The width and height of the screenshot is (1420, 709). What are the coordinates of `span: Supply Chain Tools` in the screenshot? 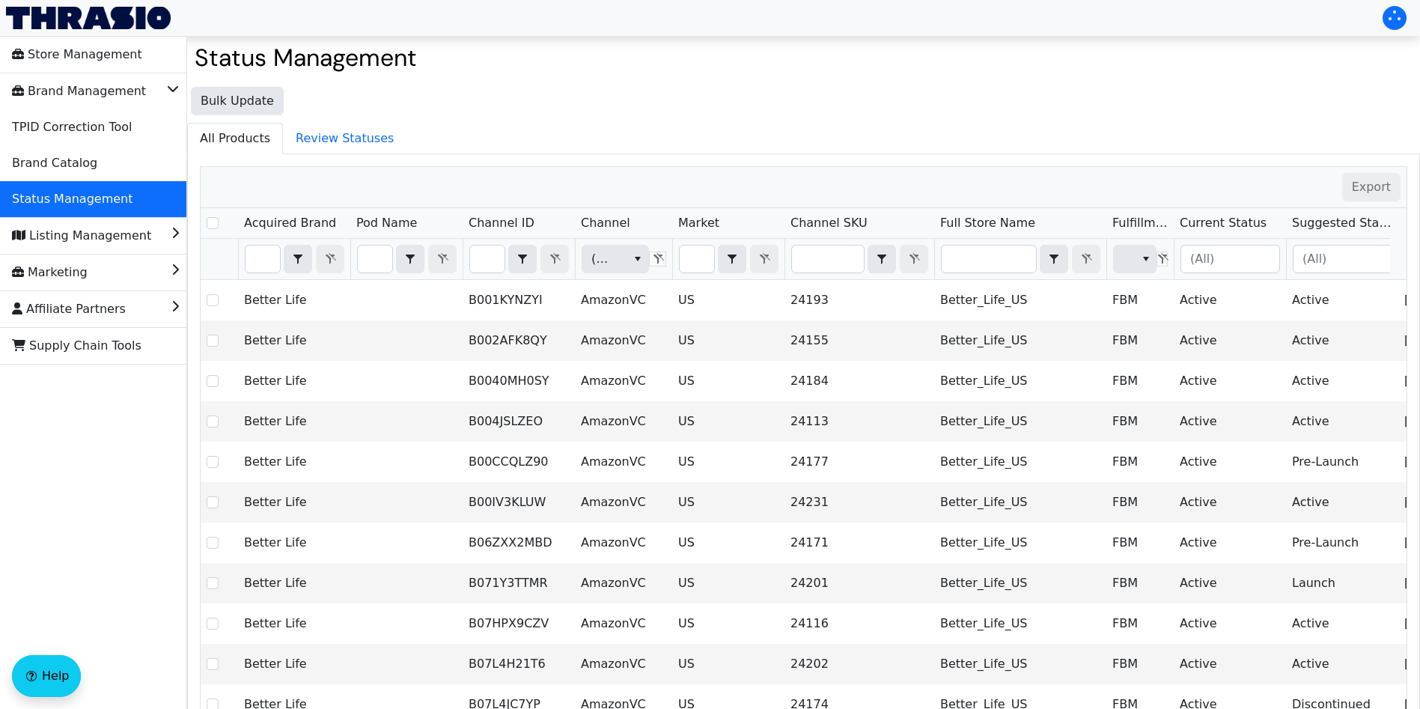 It's located at (76, 346).